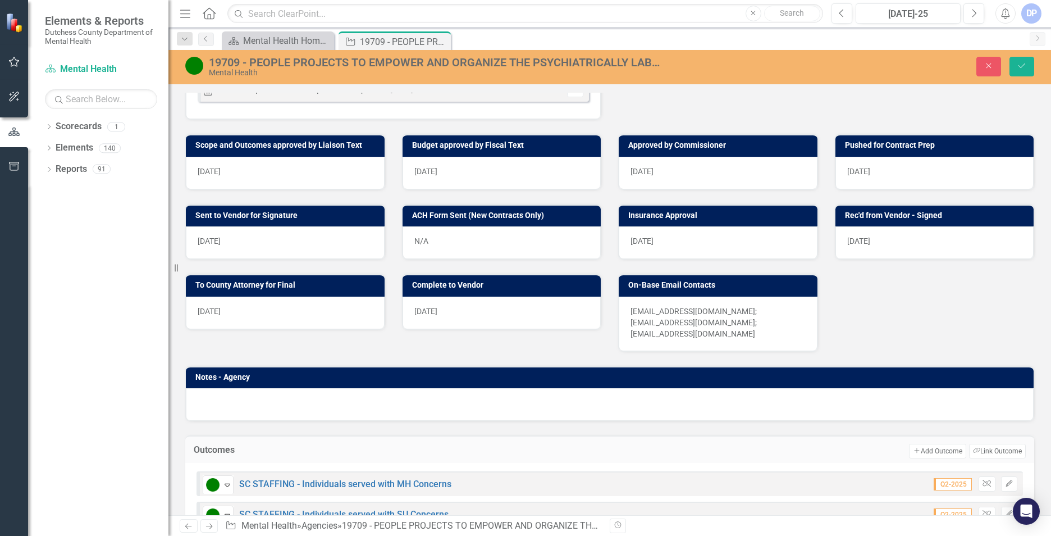 The height and width of the screenshot is (536, 1051). What do you see at coordinates (997, 451) in the screenshot?
I see `button: Link Outcome` at bounding box center [997, 451].